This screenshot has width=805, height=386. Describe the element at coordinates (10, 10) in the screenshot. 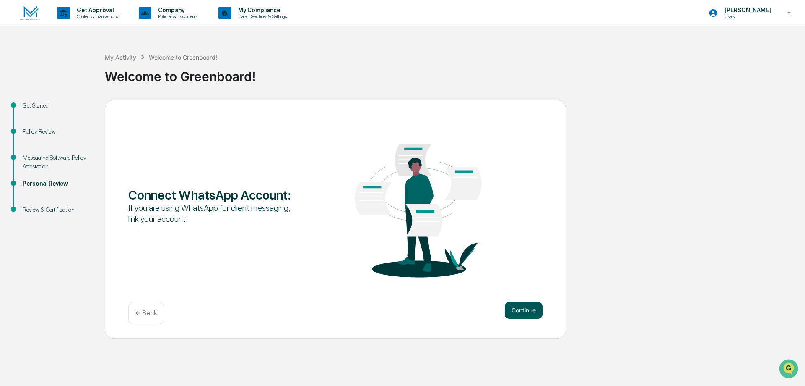

I see `button: Open customer support` at that location.